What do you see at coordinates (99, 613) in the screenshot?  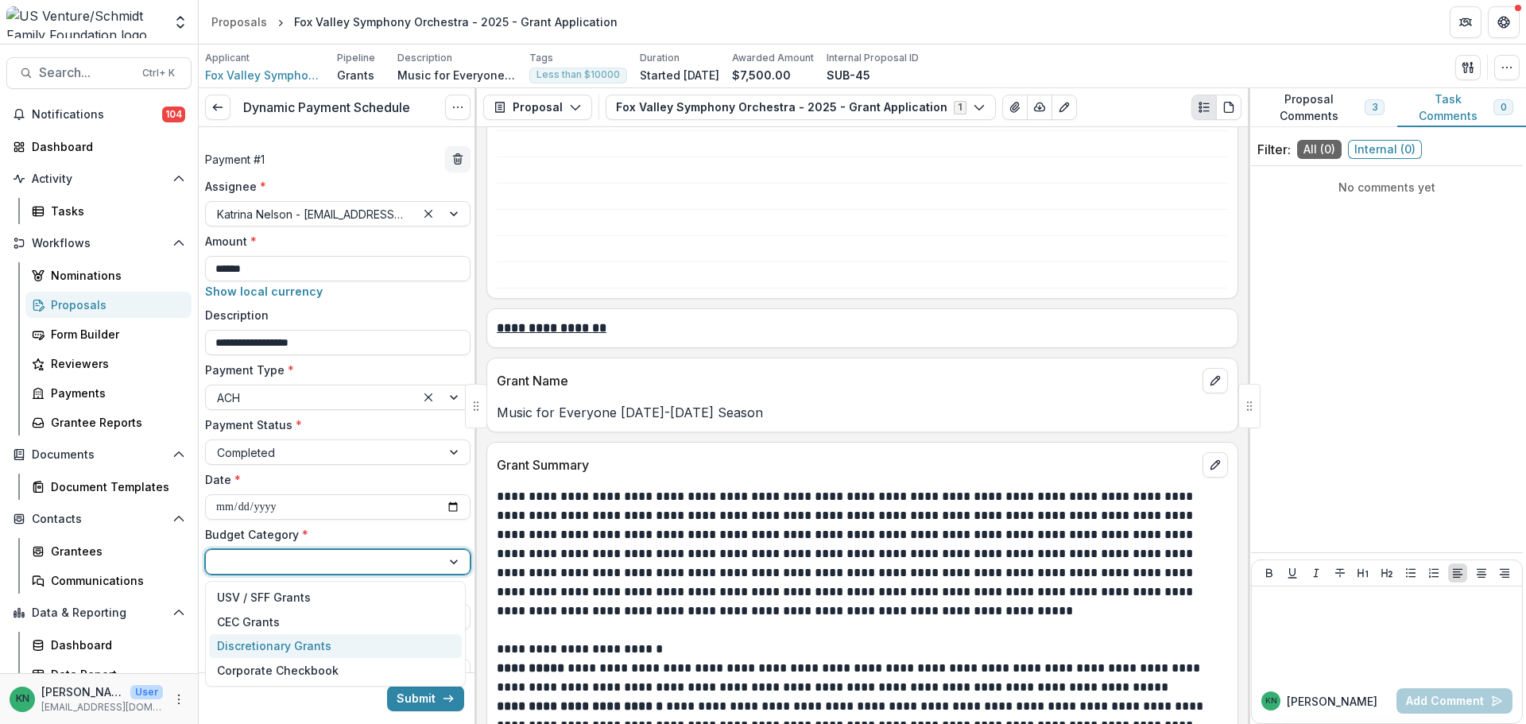 I see `button: Open Data & Reporting` at bounding box center [99, 613].